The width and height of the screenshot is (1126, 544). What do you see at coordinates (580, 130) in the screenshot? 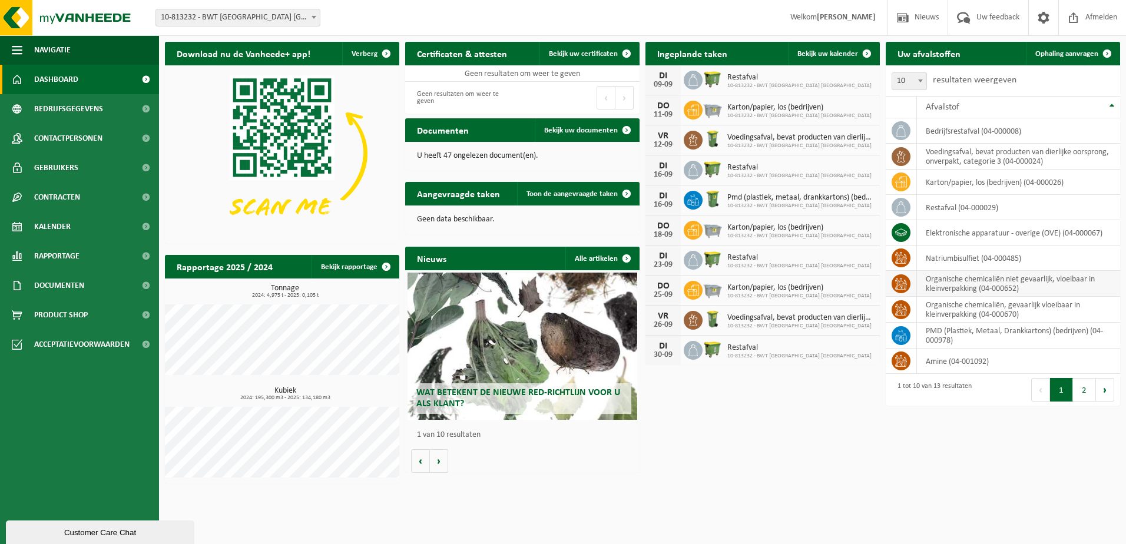
I see `span: Bekijk uw documenten` at bounding box center [580, 130].